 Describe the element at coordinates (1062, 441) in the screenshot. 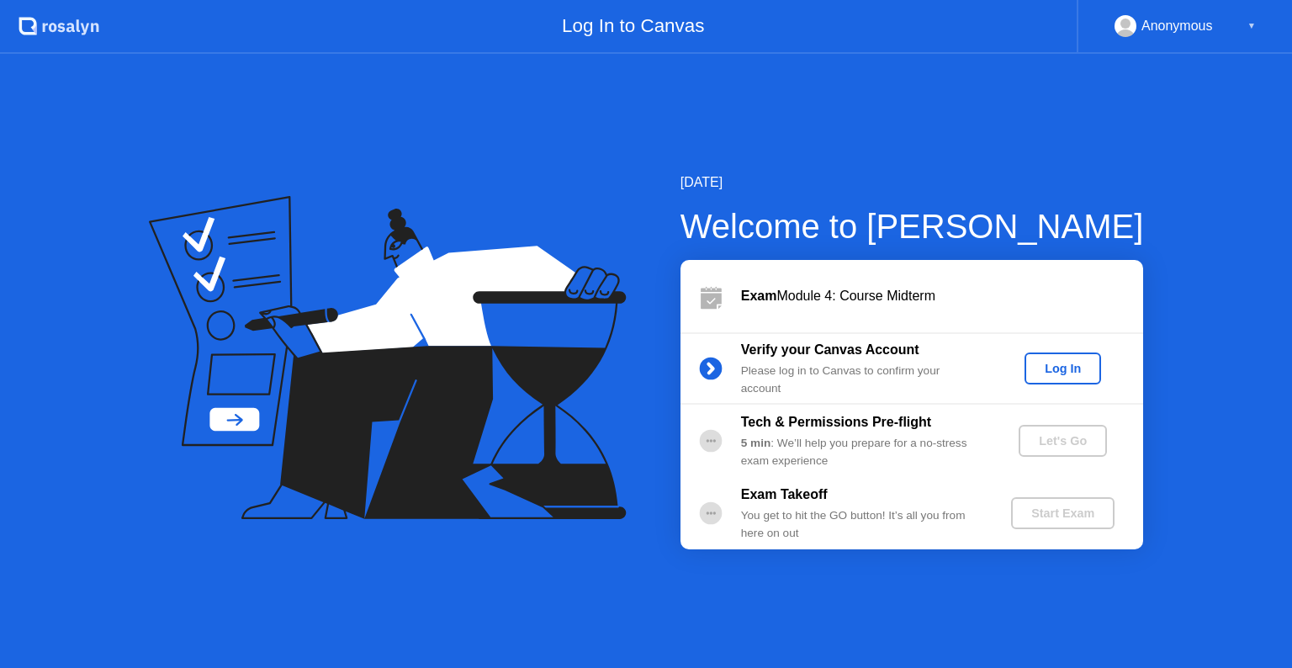

I see `div: Let's Go` at that location.